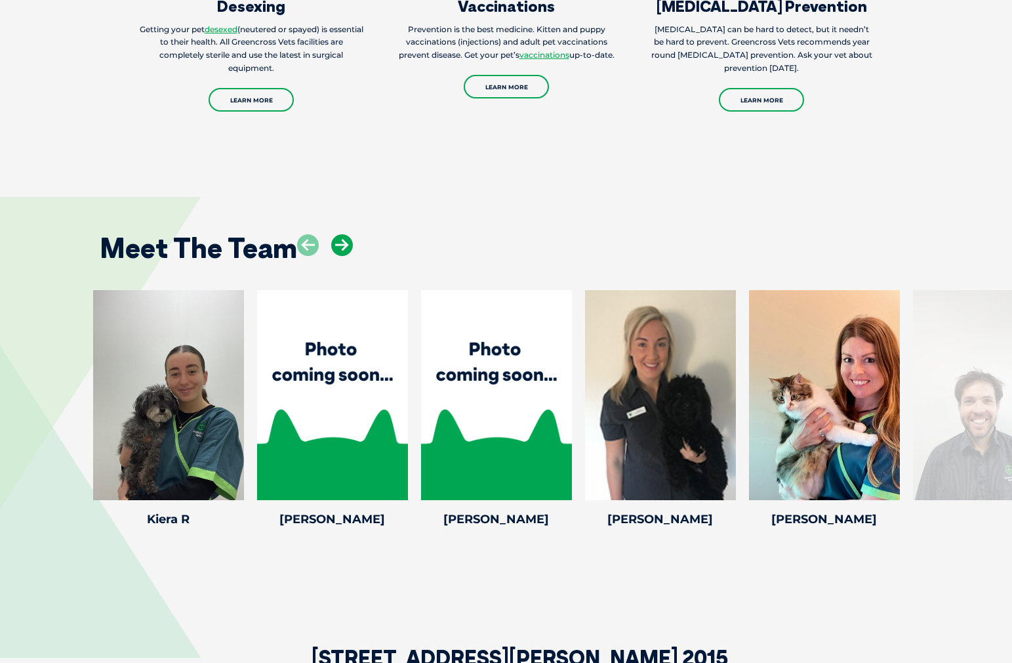  What do you see at coordinates (545, 54) in the screenshot?
I see `a: vaccinations` at bounding box center [545, 54].